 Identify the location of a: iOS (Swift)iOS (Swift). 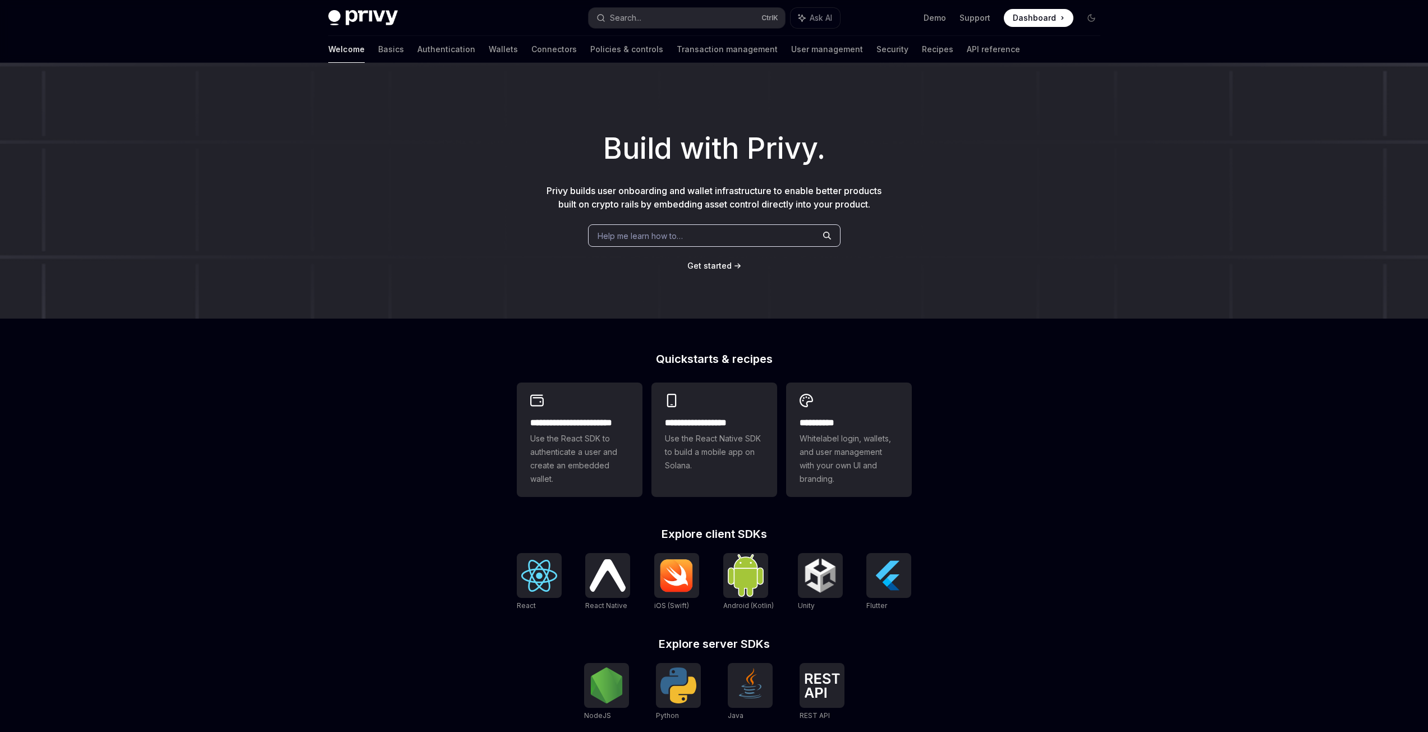
(677, 583).